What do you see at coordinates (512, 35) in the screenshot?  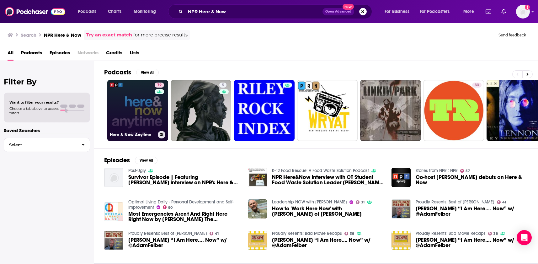 I see `button: Send feedback` at bounding box center [512, 35].